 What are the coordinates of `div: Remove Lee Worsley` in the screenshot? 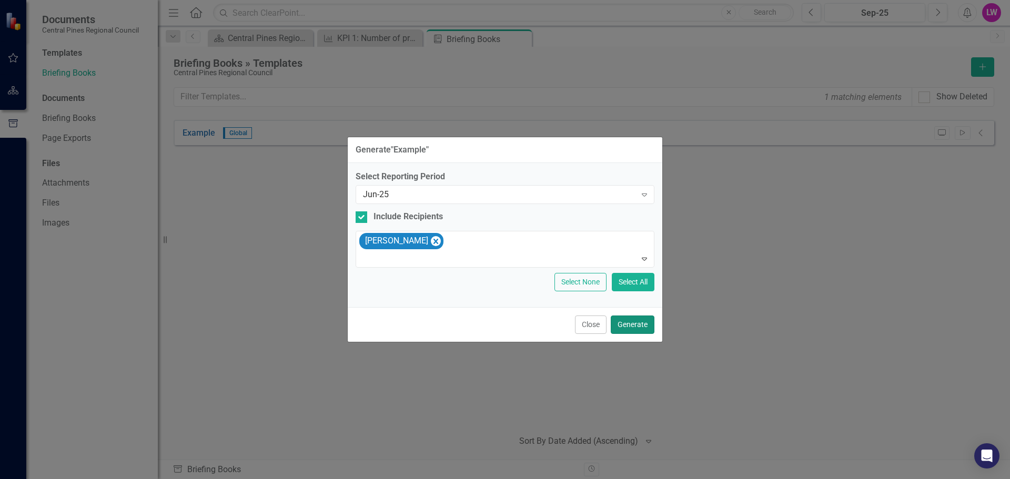 It's located at (436, 241).